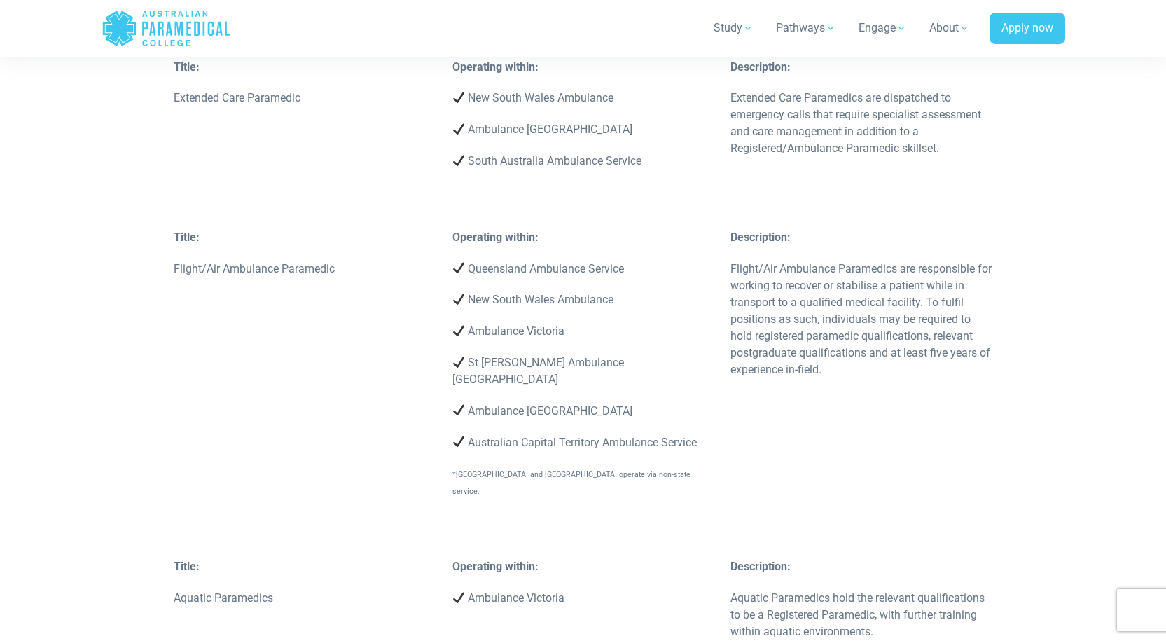  What do you see at coordinates (305, 98) in the screenshot?
I see `p: Extended Care Paramedic` at bounding box center [305, 98].